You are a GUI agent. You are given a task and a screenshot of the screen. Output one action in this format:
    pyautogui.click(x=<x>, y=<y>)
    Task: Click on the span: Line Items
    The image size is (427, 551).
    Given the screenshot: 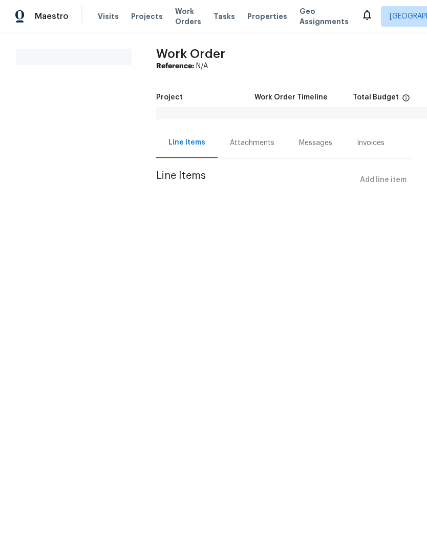 What is the action you would take?
    pyautogui.click(x=256, y=180)
    